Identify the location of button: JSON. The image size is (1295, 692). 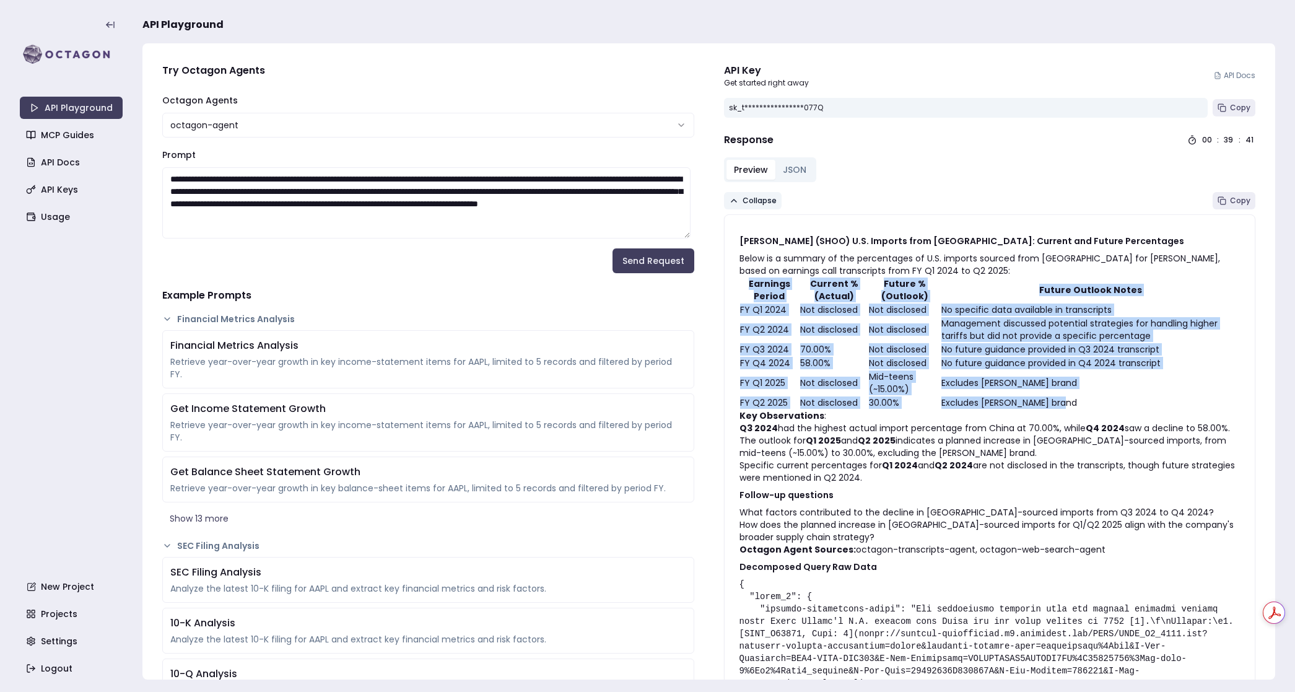
(795, 170).